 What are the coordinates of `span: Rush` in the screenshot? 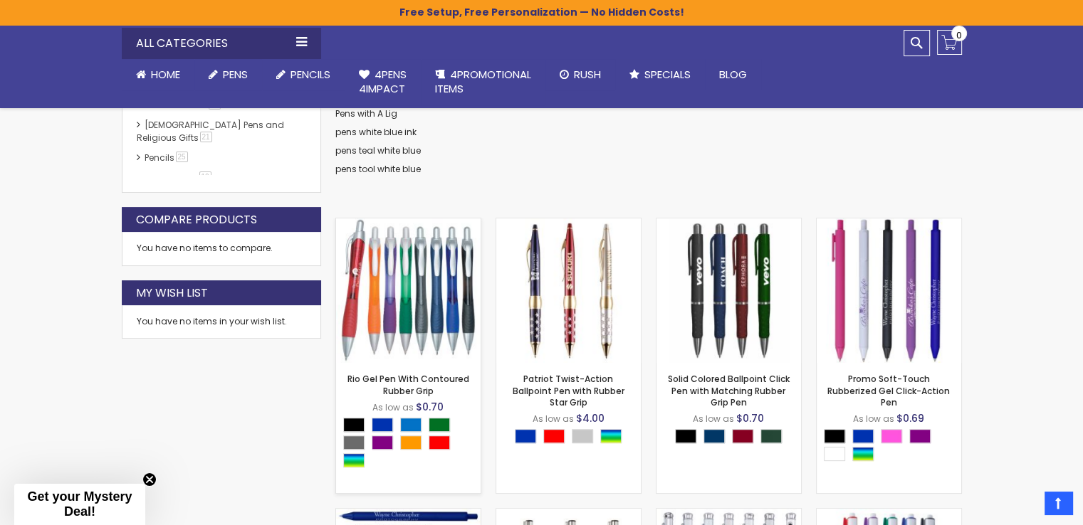 It's located at (587, 74).